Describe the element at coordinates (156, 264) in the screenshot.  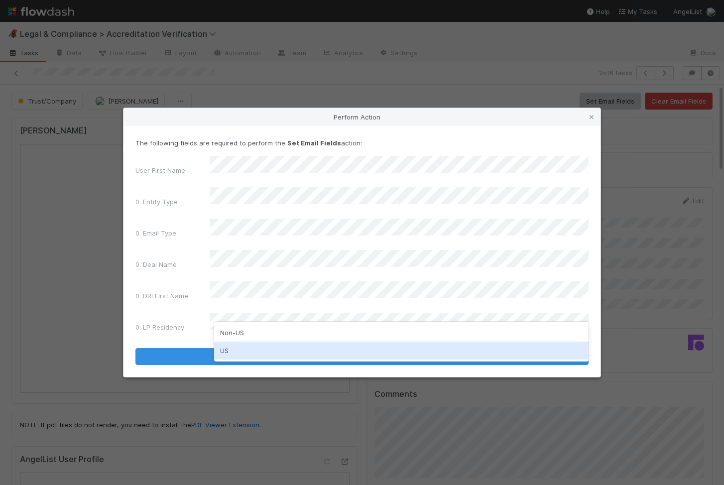
I see `label: 0. Deal Name` at that location.